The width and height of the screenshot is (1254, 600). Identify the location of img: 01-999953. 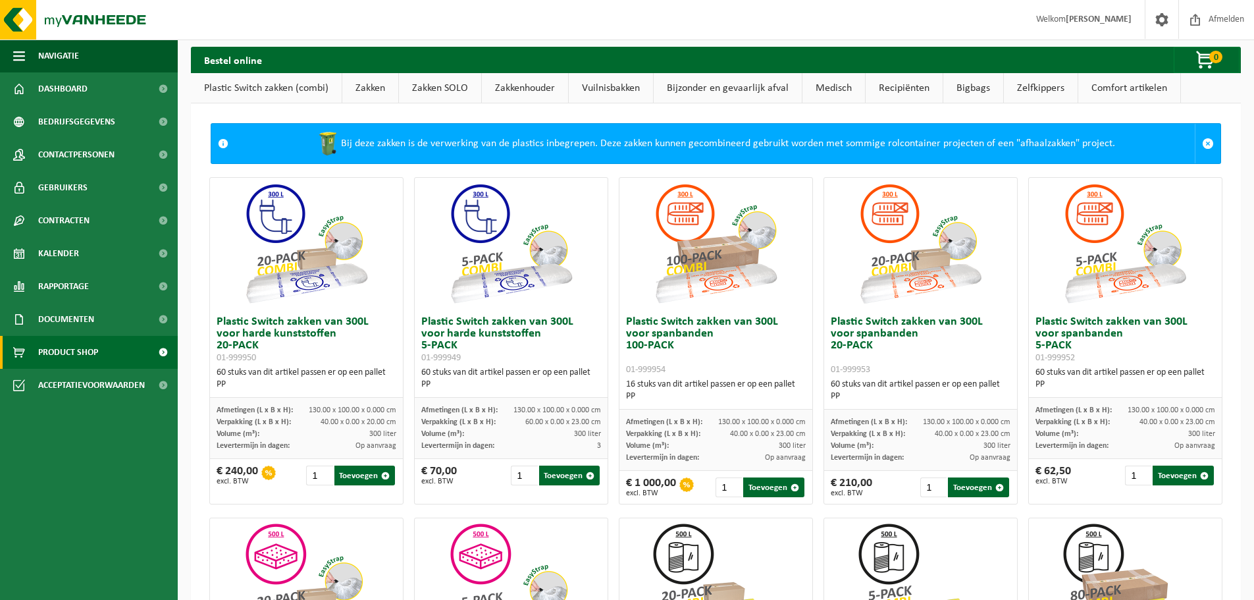
(921, 244).